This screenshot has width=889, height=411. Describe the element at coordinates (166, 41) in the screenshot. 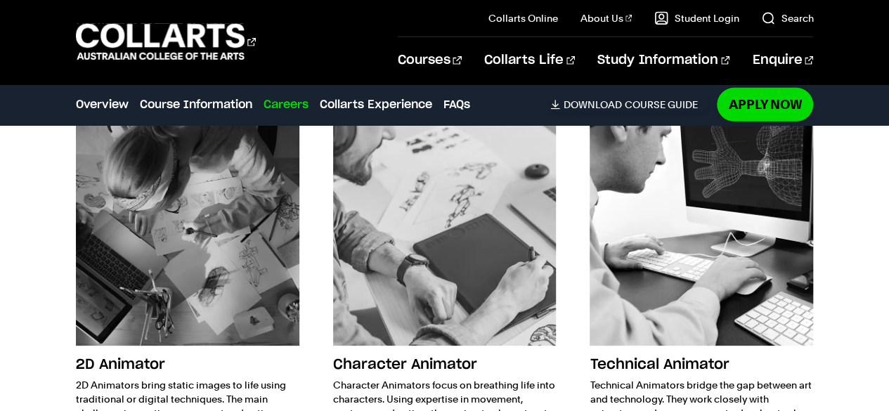

I see `div: Go to homepage` at that location.